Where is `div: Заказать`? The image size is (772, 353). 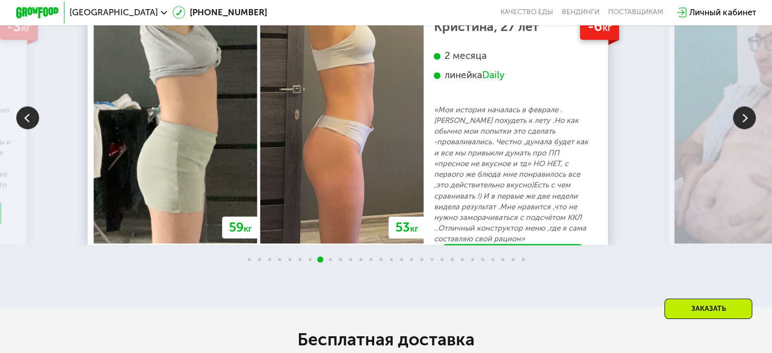
div: Заказать is located at coordinates (708, 309).